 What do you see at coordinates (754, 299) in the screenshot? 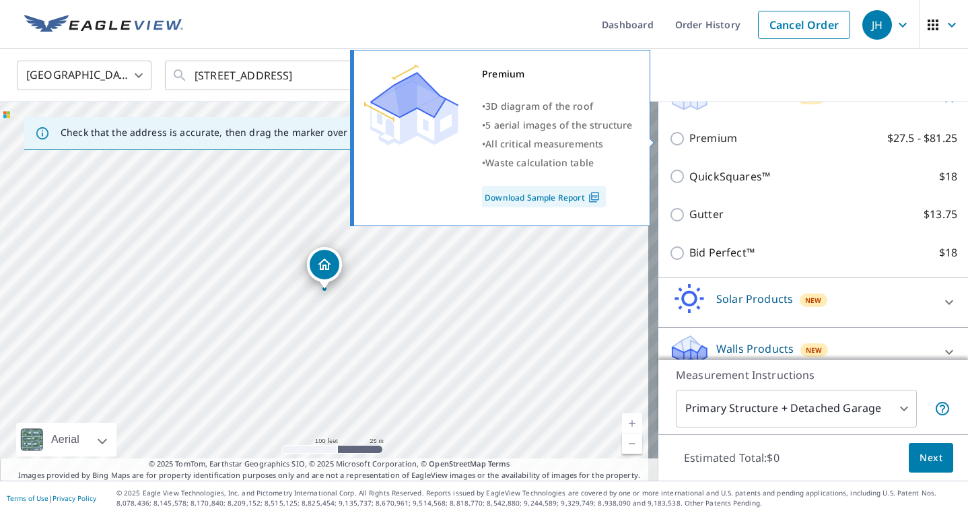
I see `p: Solar Products` at bounding box center [754, 299].